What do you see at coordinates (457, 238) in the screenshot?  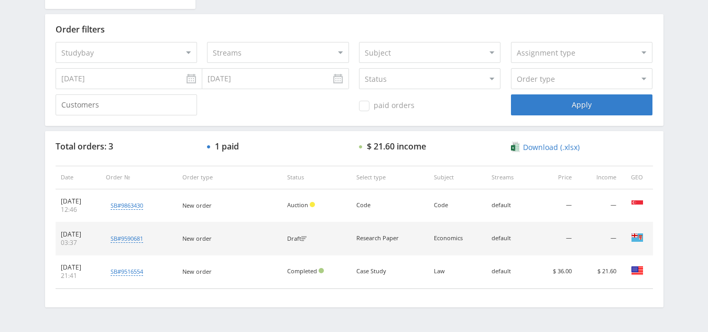 I see `div: Economics` at bounding box center [457, 238].